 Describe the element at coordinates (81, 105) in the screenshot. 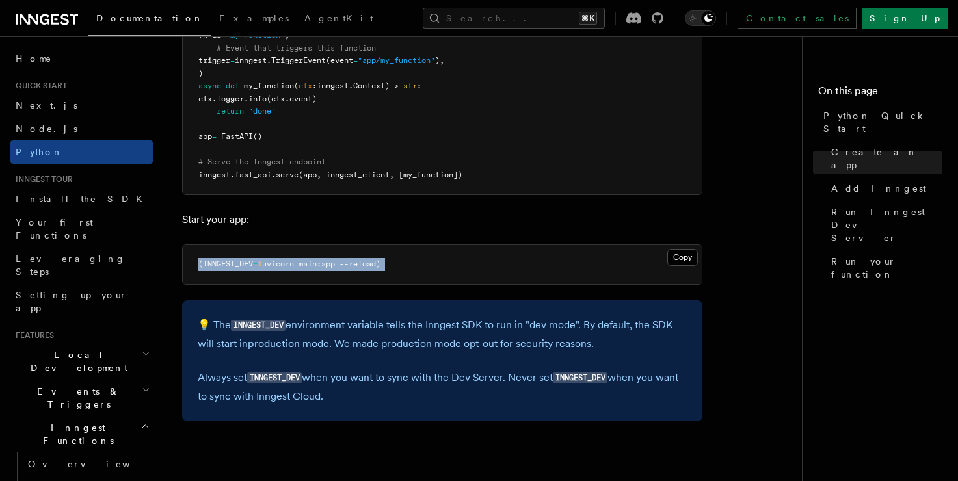

I see `a: Next.js` at that location.